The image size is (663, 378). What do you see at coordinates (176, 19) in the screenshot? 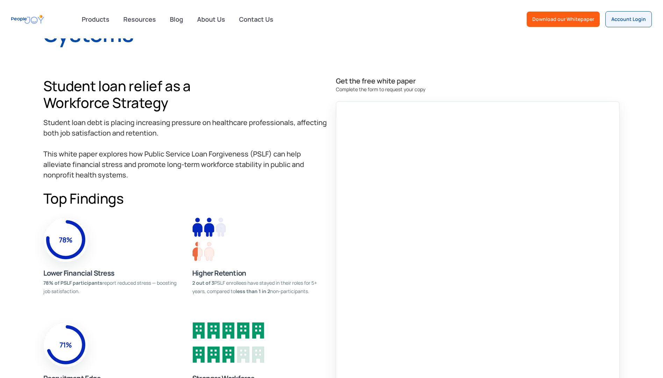
I see `a: Blog` at bounding box center [176, 19].